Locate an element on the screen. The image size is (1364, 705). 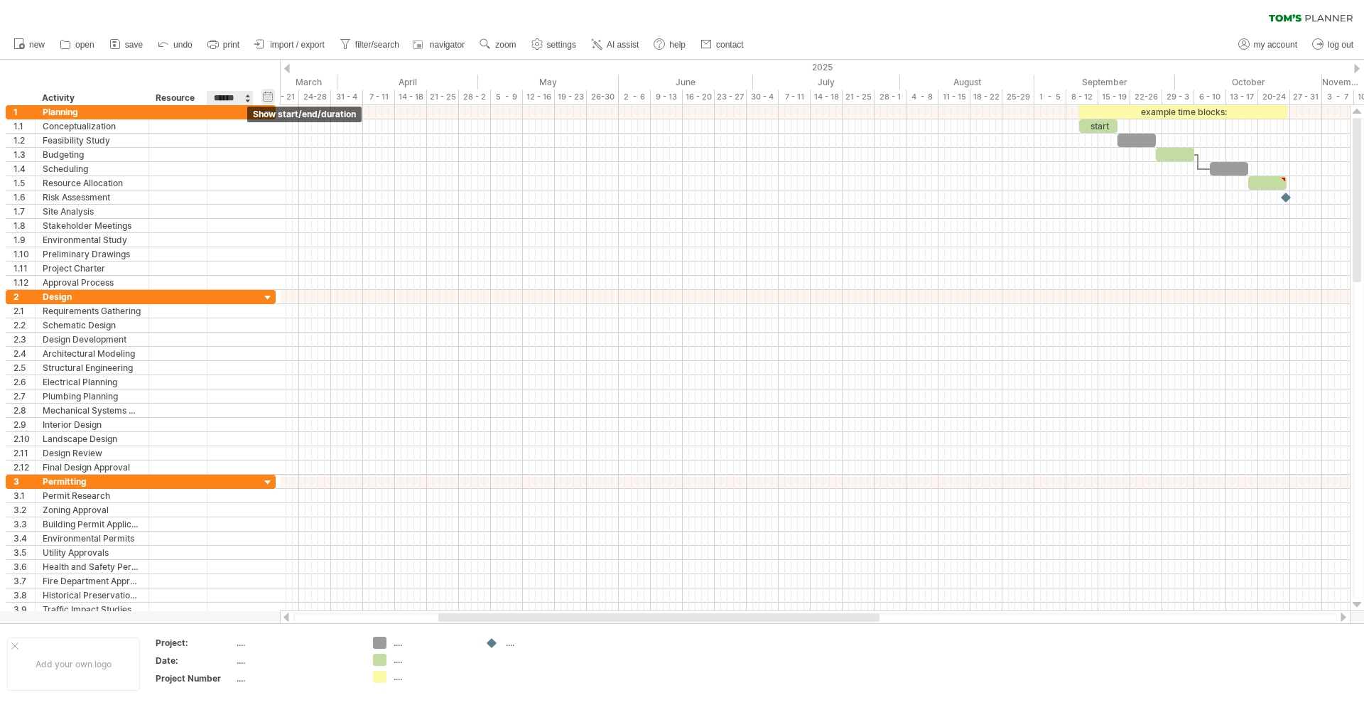
div: 4 - 8 is located at coordinates (922, 97).